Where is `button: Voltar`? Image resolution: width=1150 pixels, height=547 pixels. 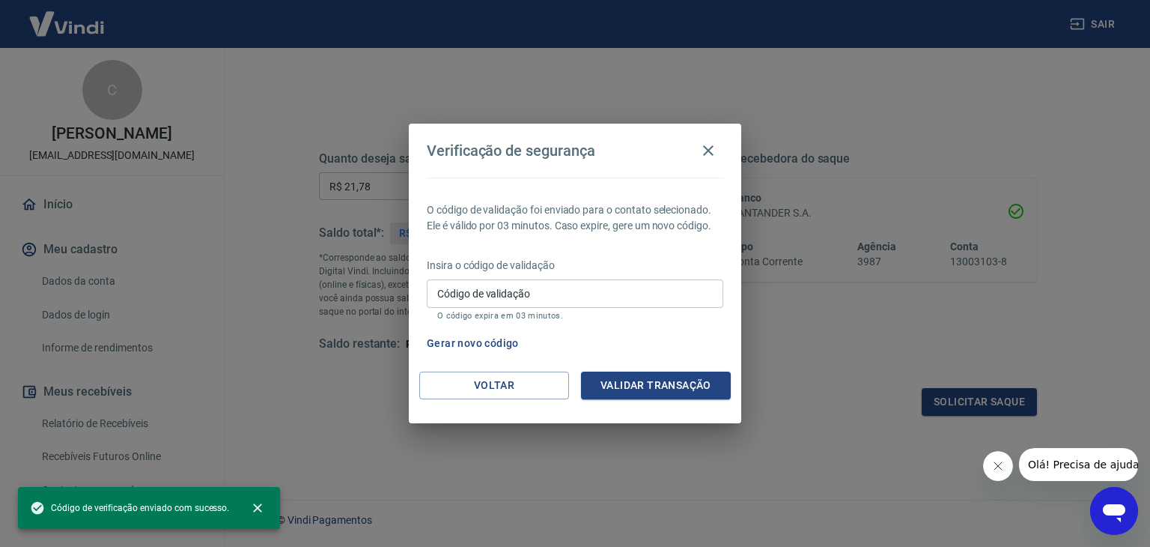
button: Voltar is located at coordinates (494, 385).